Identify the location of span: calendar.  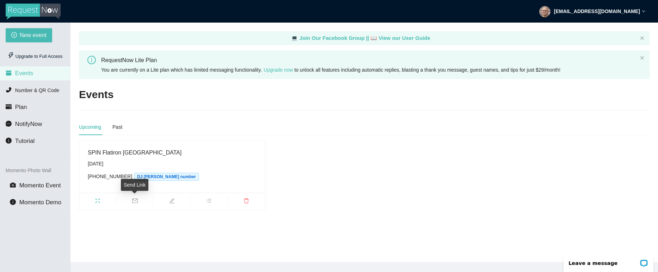
(8, 73).